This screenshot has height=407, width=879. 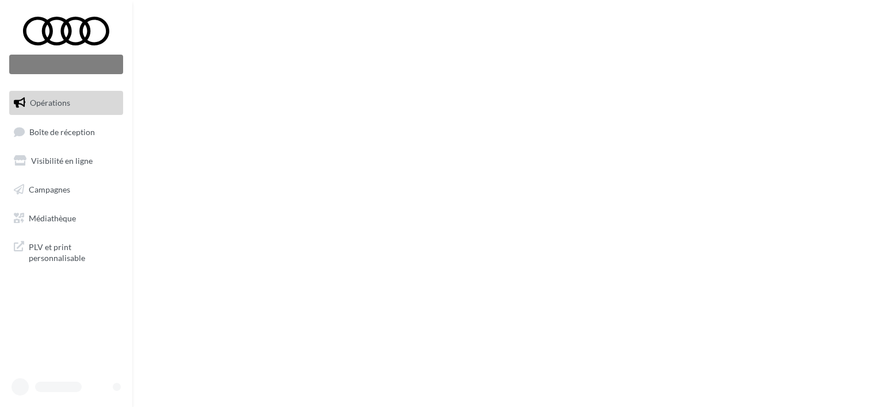 I want to click on a: Médiathèque, so click(x=66, y=219).